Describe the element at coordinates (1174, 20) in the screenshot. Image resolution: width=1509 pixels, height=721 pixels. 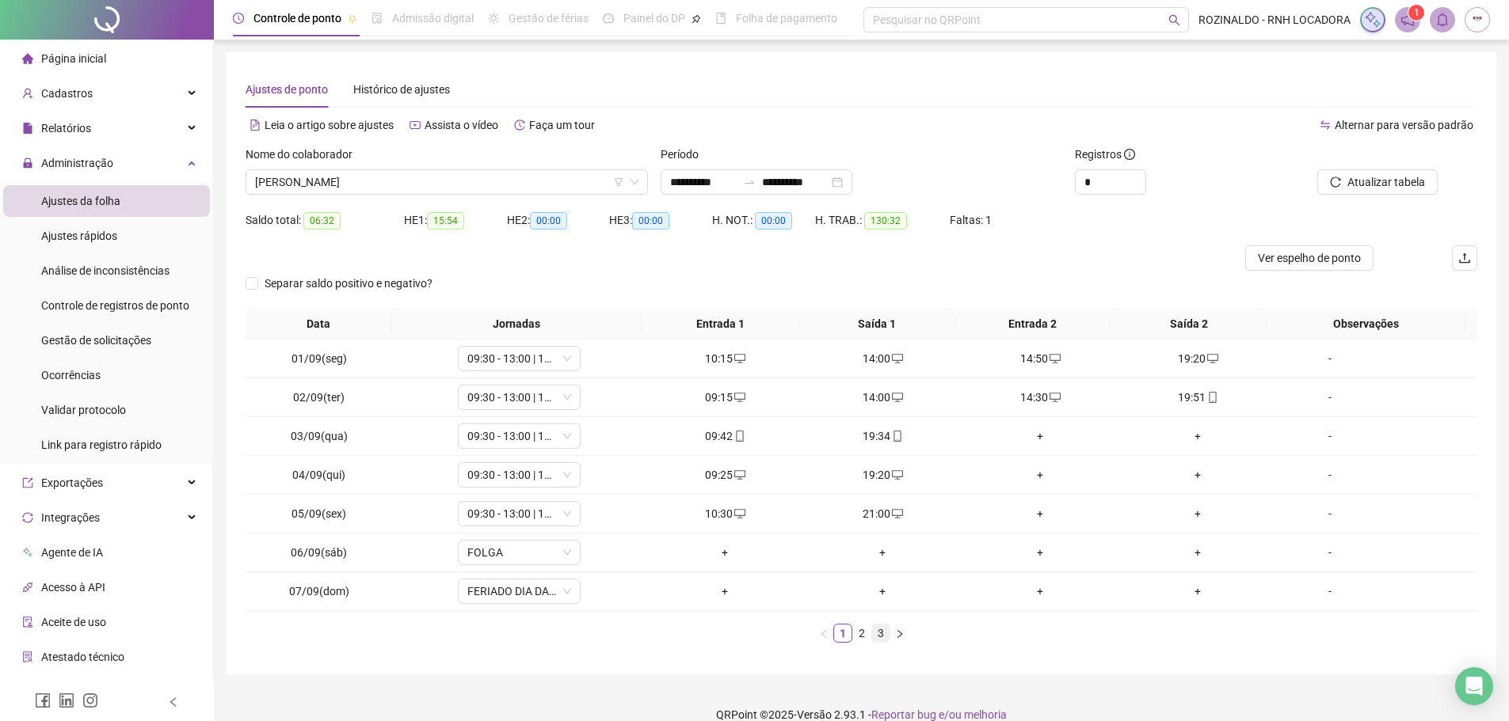
I see `span: search` at that location.